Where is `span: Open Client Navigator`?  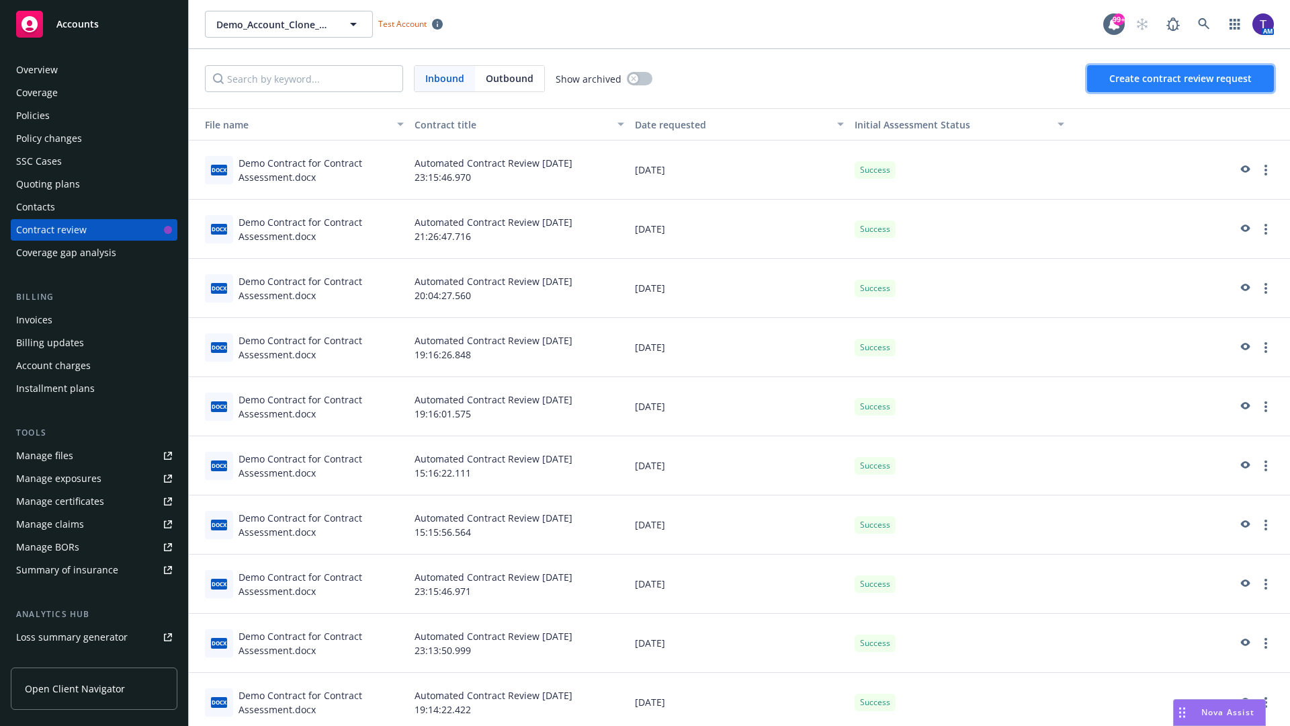 span: Open Client Navigator is located at coordinates (75, 688).